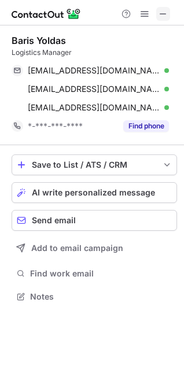 The width and height of the screenshot is (184, 369). Describe the element at coordinates (94, 193) in the screenshot. I see `button: AI write personalized message` at that location.